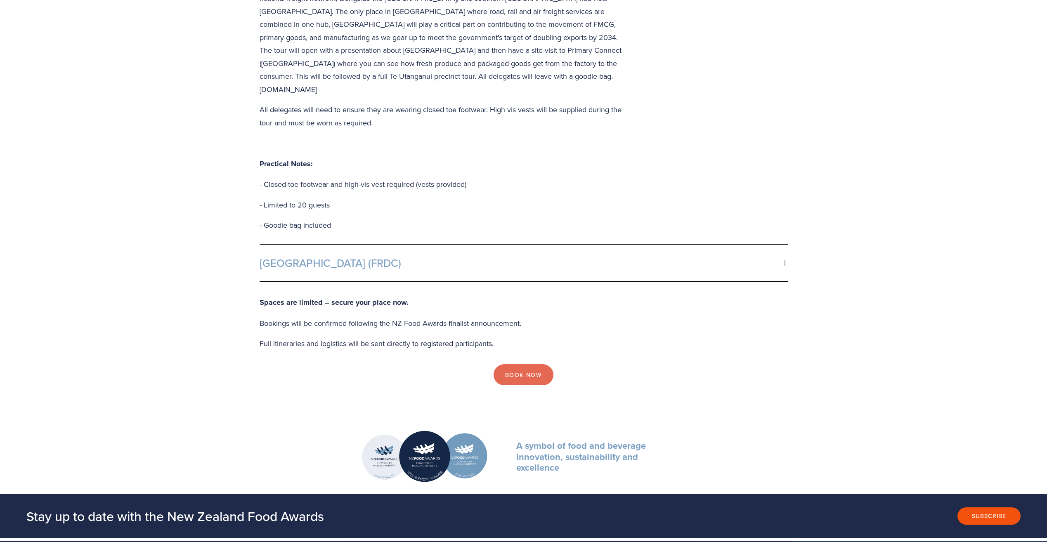 This screenshot has height=542, width=1047. Describe the element at coordinates (355, 516) in the screenshot. I see `h2: Stay up to date with the New Zealand Food Awards` at that location.